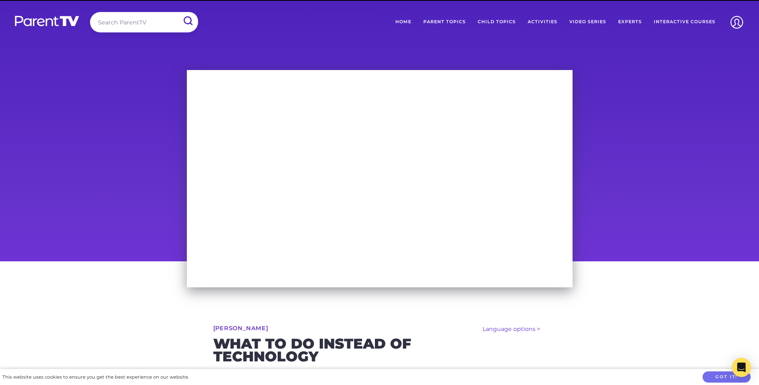  What do you see at coordinates (444, 22) in the screenshot?
I see `a: Parent Topics` at bounding box center [444, 22].